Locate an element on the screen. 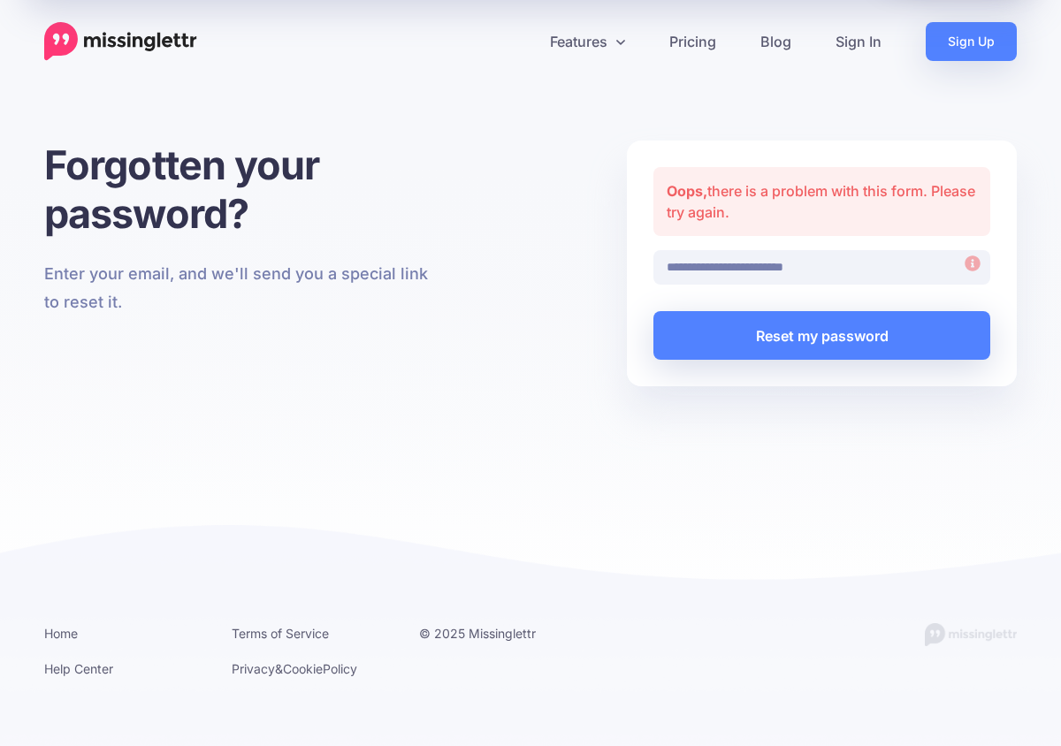 The image size is (1061, 746). strong: Oops, is located at coordinates (687, 191).